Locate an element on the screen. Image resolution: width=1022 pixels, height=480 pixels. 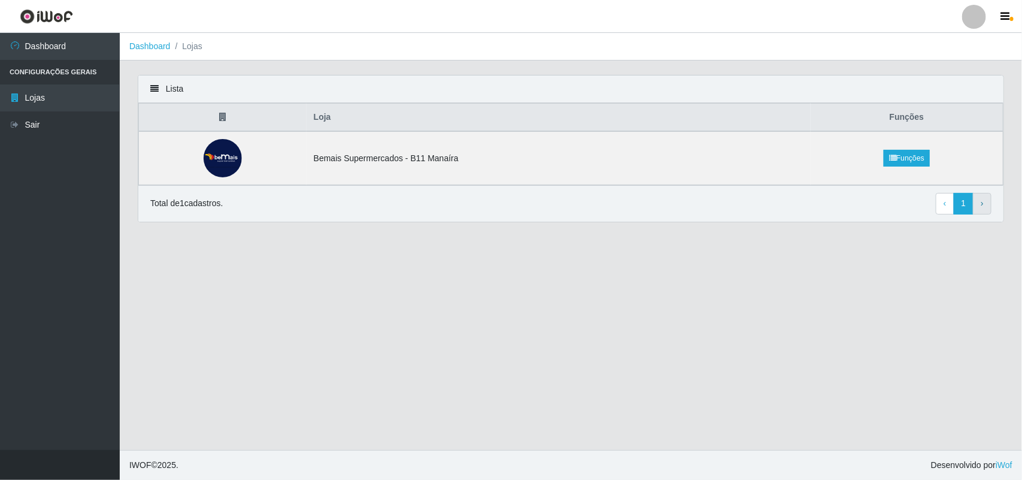
a: Previous is located at coordinates (945, 204).